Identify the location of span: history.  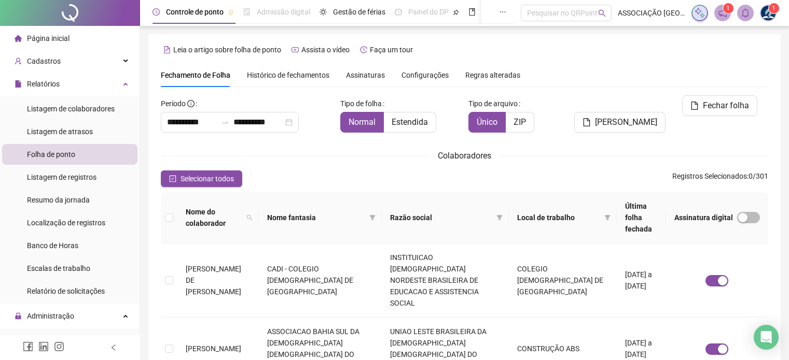
(363, 50).